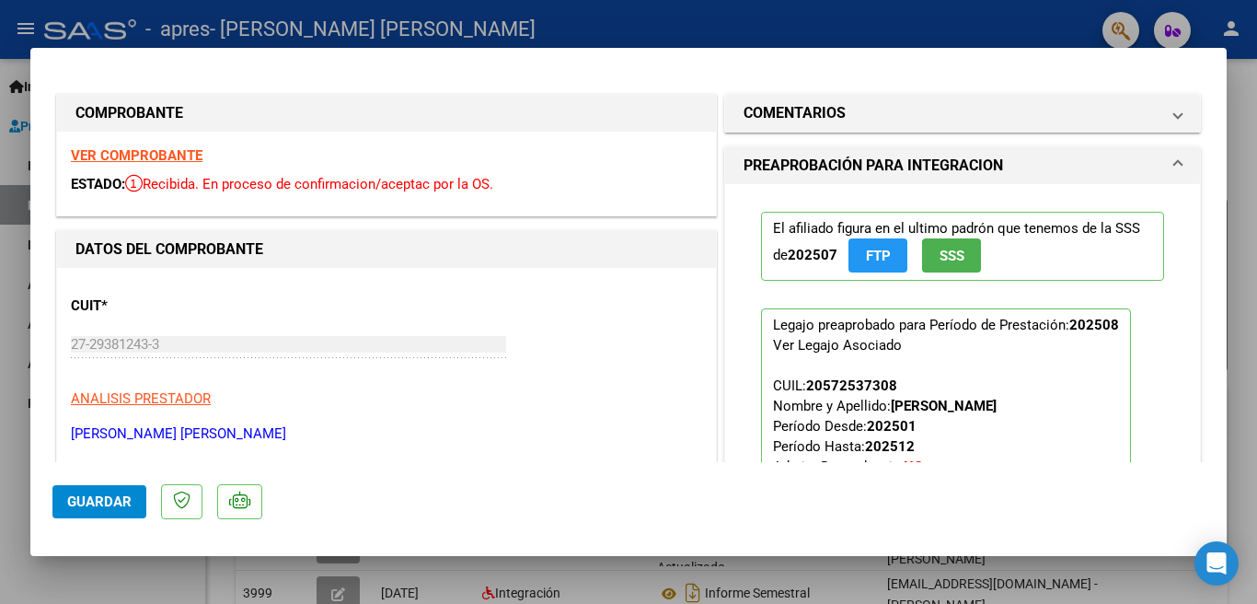  What do you see at coordinates (136, 156) in the screenshot?
I see `a: VER COMPROBANTE` at bounding box center [136, 156].